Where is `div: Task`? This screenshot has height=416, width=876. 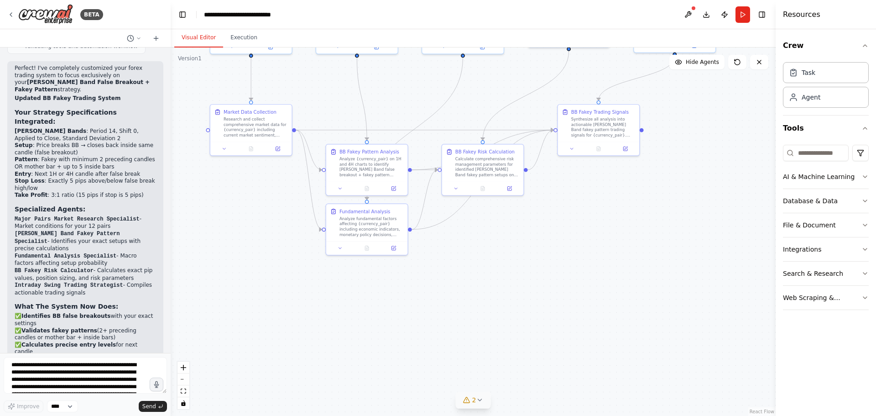
div: Task is located at coordinates (809, 73).